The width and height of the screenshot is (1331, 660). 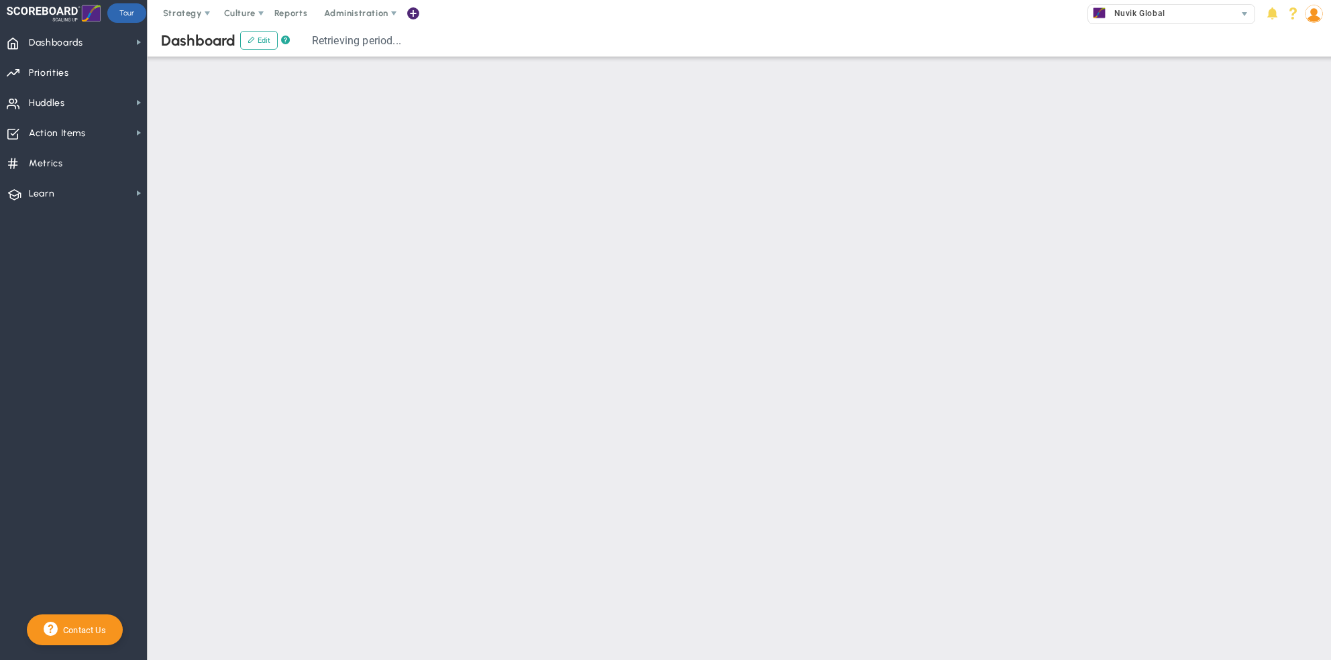 What do you see at coordinates (240, 13) in the screenshot?
I see `span: Culture` at bounding box center [240, 13].